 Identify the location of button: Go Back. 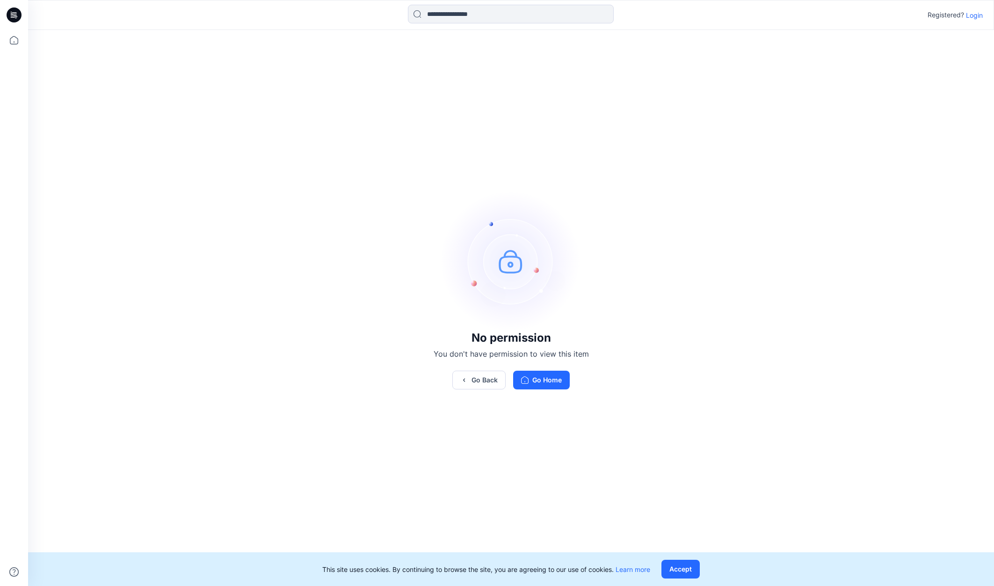
(479, 380).